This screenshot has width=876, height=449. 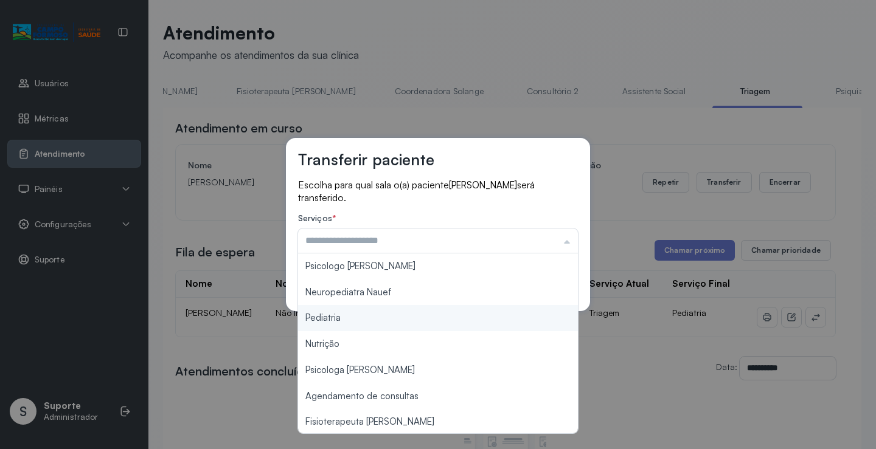 I want to click on p: Escolha para qual sala o(a) paciente será transferido., so click(x=438, y=191).